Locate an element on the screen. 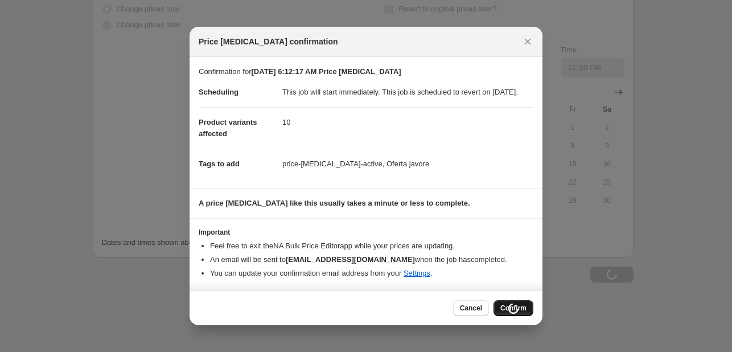  li: You can update your confirmation email address from your . is located at coordinates (371, 273).